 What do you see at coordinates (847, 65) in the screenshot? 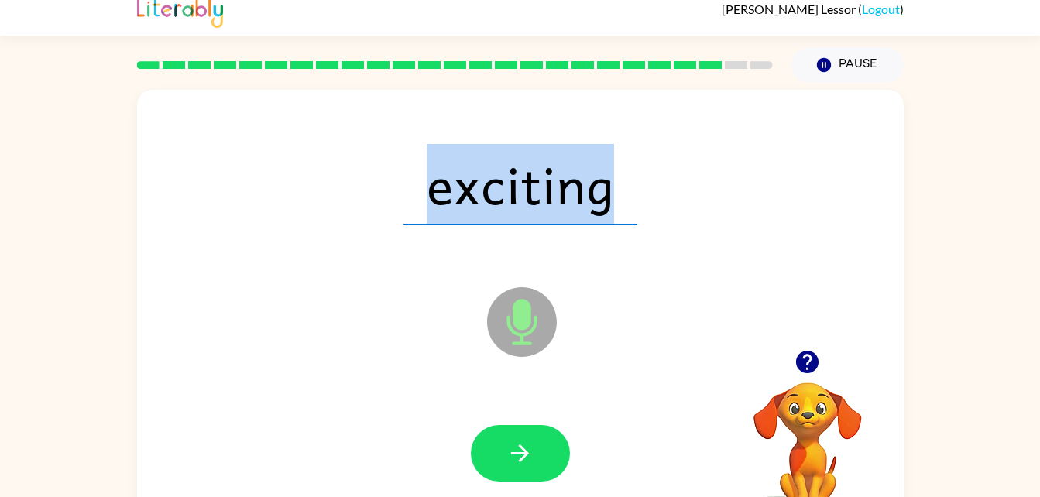
I see `button: Pause` at bounding box center [847, 65].